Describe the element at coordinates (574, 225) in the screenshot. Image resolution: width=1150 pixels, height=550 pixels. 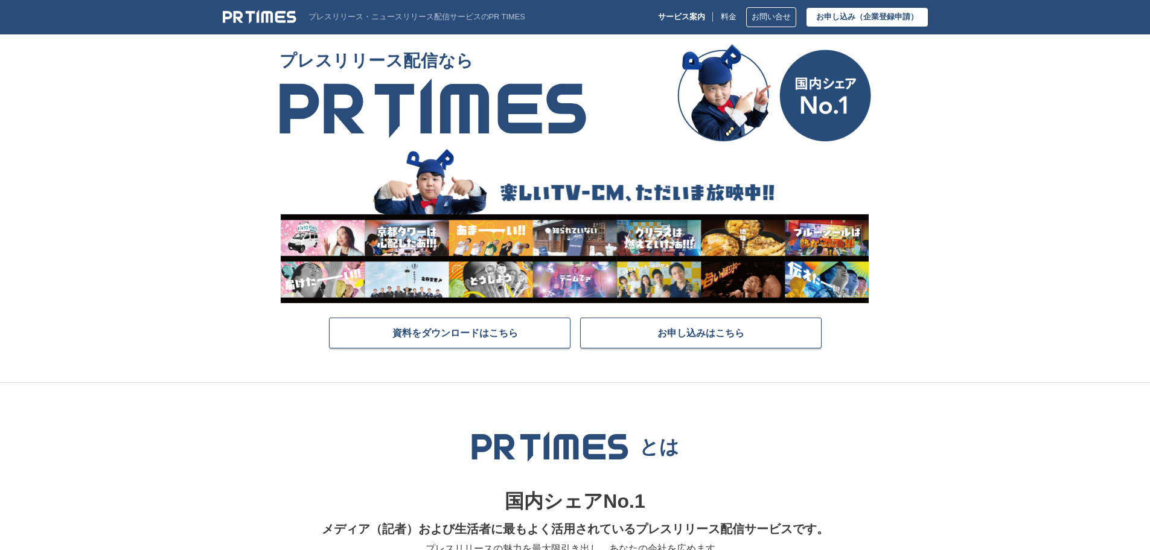
I see `img: 楽しいTV-CM、ただいま放映中!!` at that location.